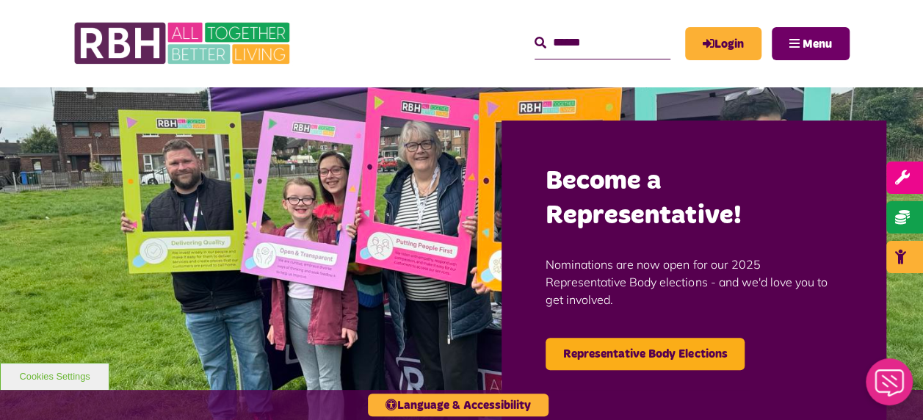 The height and width of the screenshot is (420, 923). Describe the element at coordinates (694, 199) in the screenshot. I see `h2: Become a Representative!` at that location.